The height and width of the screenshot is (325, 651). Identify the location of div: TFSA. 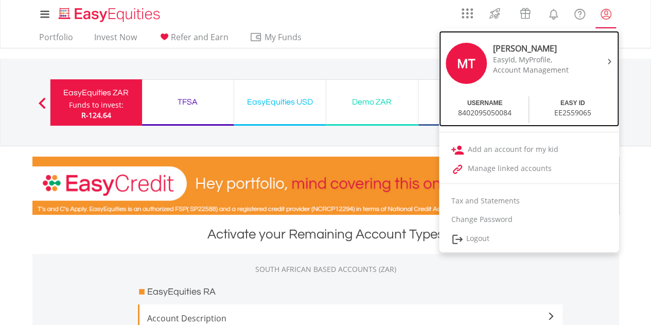
(188, 102).